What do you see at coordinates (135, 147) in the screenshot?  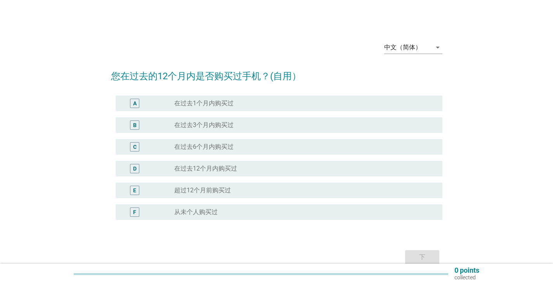 I see `div: C` at bounding box center [135, 147].